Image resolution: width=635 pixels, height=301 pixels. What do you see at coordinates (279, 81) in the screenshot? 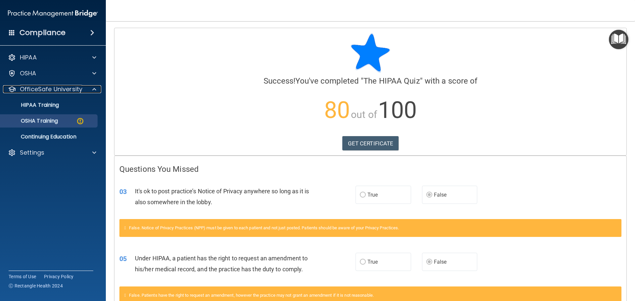
I see `span: Success!` at bounding box center [279, 81].